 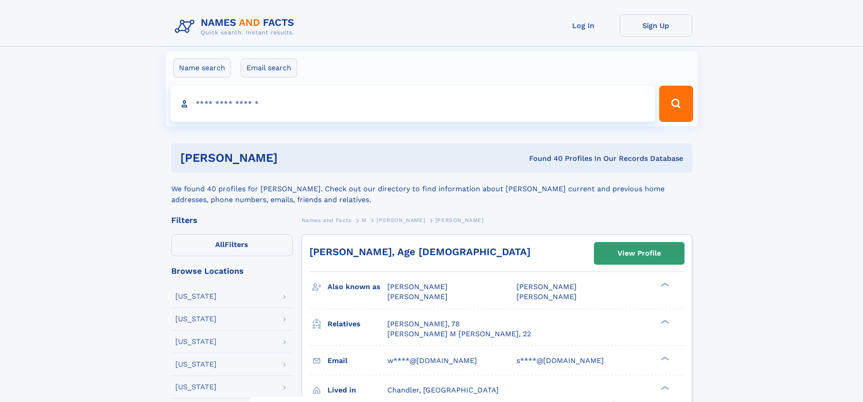 I want to click on div: Filters, so click(x=232, y=220).